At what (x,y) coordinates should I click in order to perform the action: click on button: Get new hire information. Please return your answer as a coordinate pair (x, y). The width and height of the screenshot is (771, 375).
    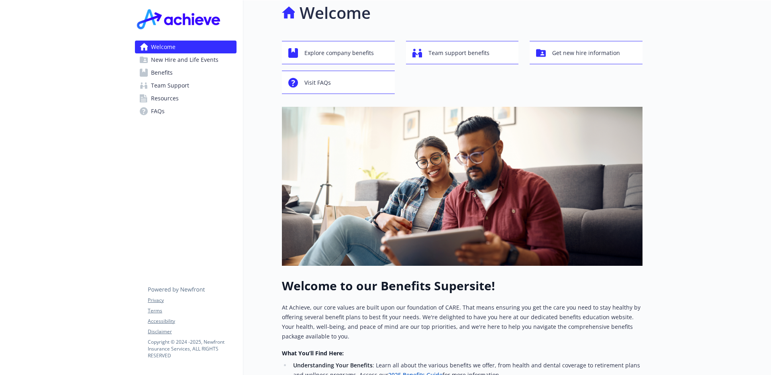
    Looking at the image, I should click on (586, 53).